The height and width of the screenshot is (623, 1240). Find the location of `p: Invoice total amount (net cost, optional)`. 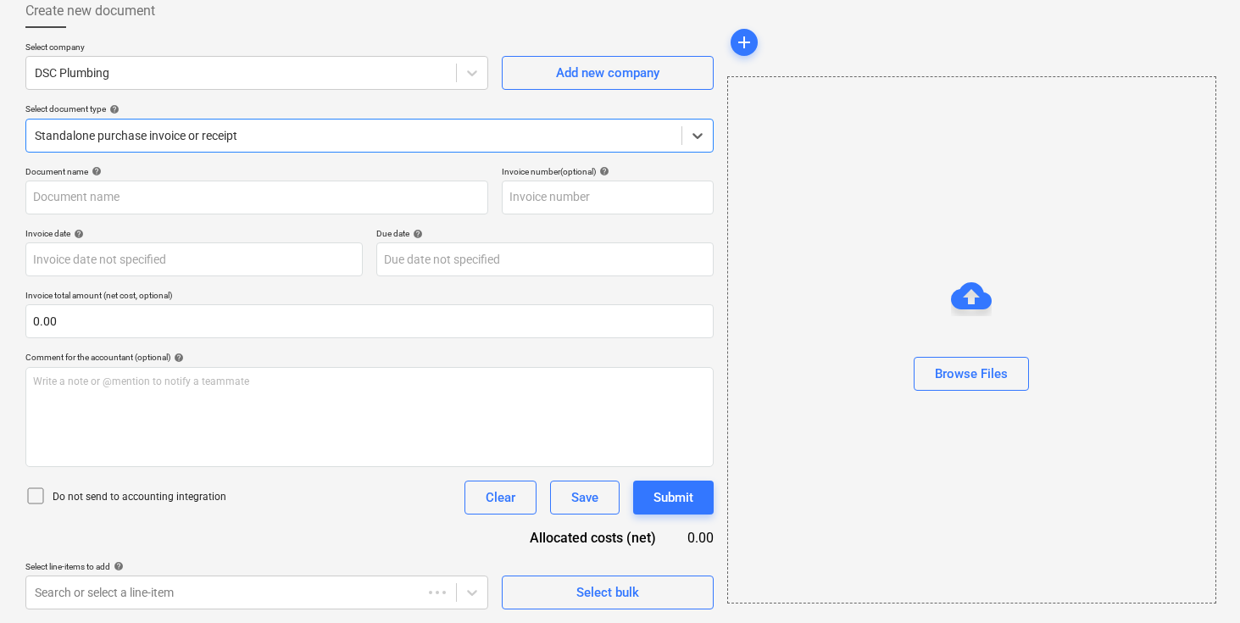

p: Invoice total amount (net cost, optional) is located at coordinates (369, 297).